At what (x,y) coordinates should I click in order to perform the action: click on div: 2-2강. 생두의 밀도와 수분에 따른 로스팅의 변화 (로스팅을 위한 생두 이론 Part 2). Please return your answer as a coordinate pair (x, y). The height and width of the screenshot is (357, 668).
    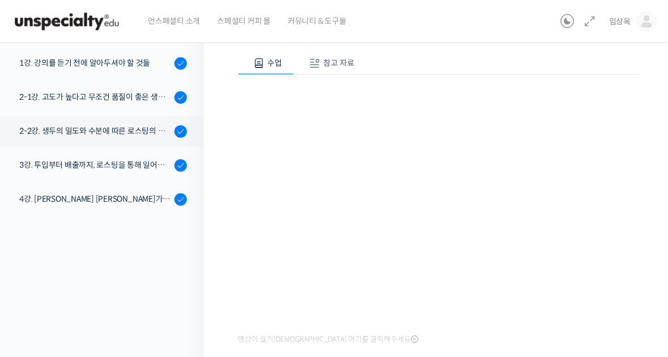
    Looking at the image, I should click on (95, 131).